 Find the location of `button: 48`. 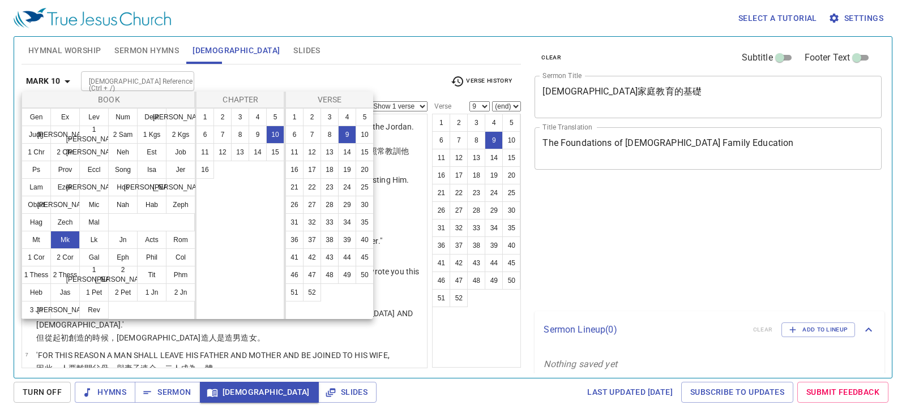

button: 48 is located at coordinates (329, 275).